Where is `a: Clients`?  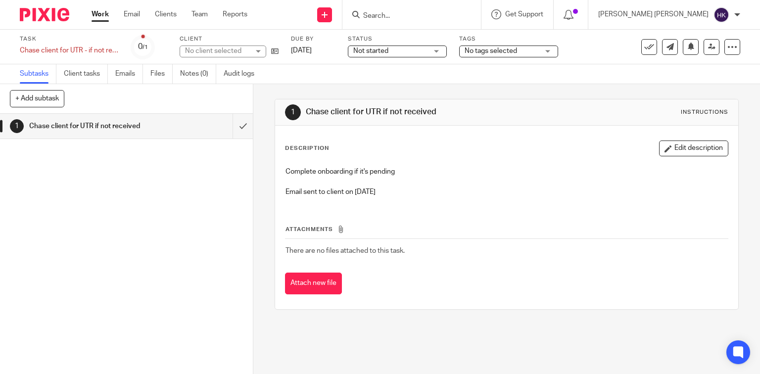
a: Clients is located at coordinates (166, 14).